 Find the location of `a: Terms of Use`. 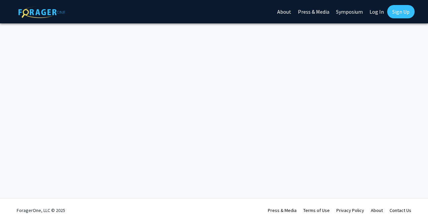

a: Terms of Use is located at coordinates (316, 211).